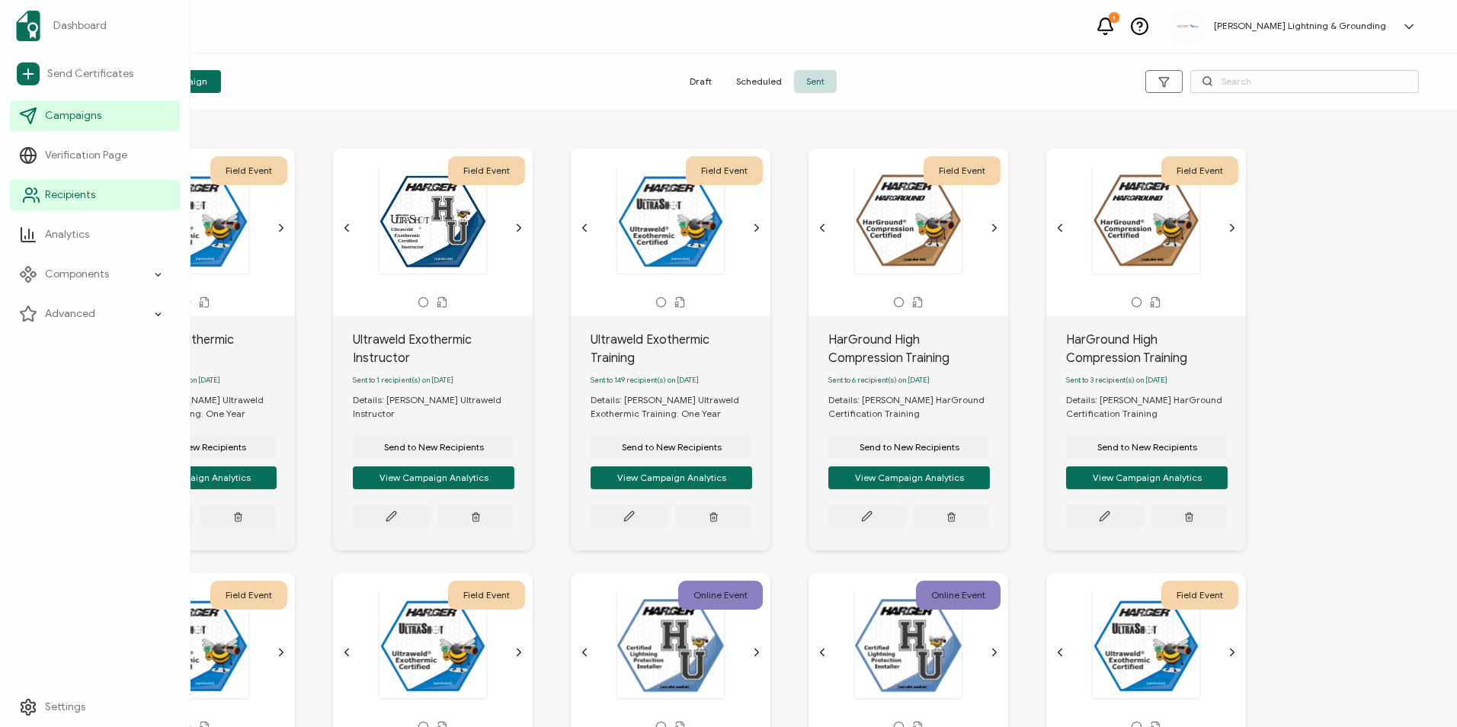 This screenshot has width=1457, height=727. Describe the element at coordinates (95, 26) in the screenshot. I see `a: Dashboard` at that location.